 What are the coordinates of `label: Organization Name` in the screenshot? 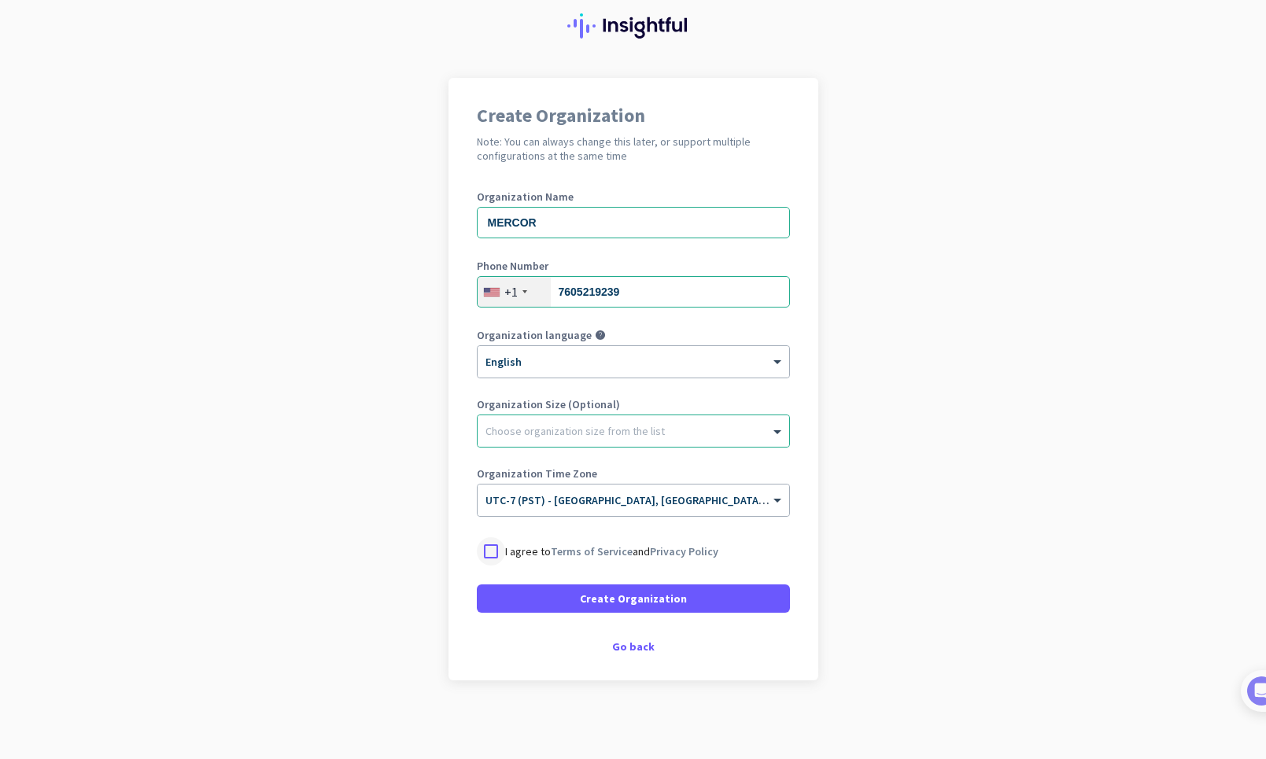 It's located at (634, 197).